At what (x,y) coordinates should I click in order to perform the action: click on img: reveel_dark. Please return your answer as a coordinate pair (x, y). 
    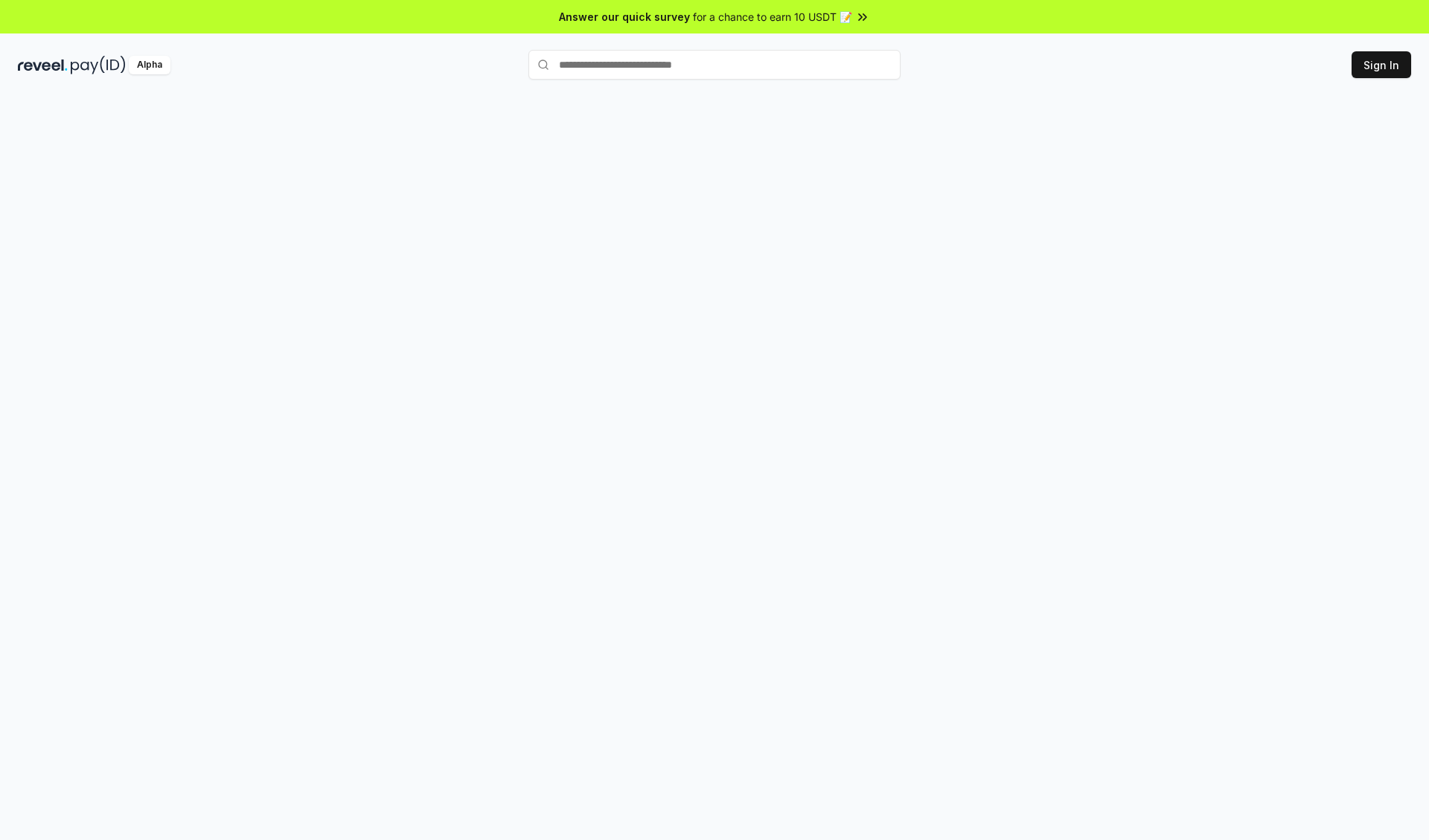
    Looking at the image, I should click on (43, 65).